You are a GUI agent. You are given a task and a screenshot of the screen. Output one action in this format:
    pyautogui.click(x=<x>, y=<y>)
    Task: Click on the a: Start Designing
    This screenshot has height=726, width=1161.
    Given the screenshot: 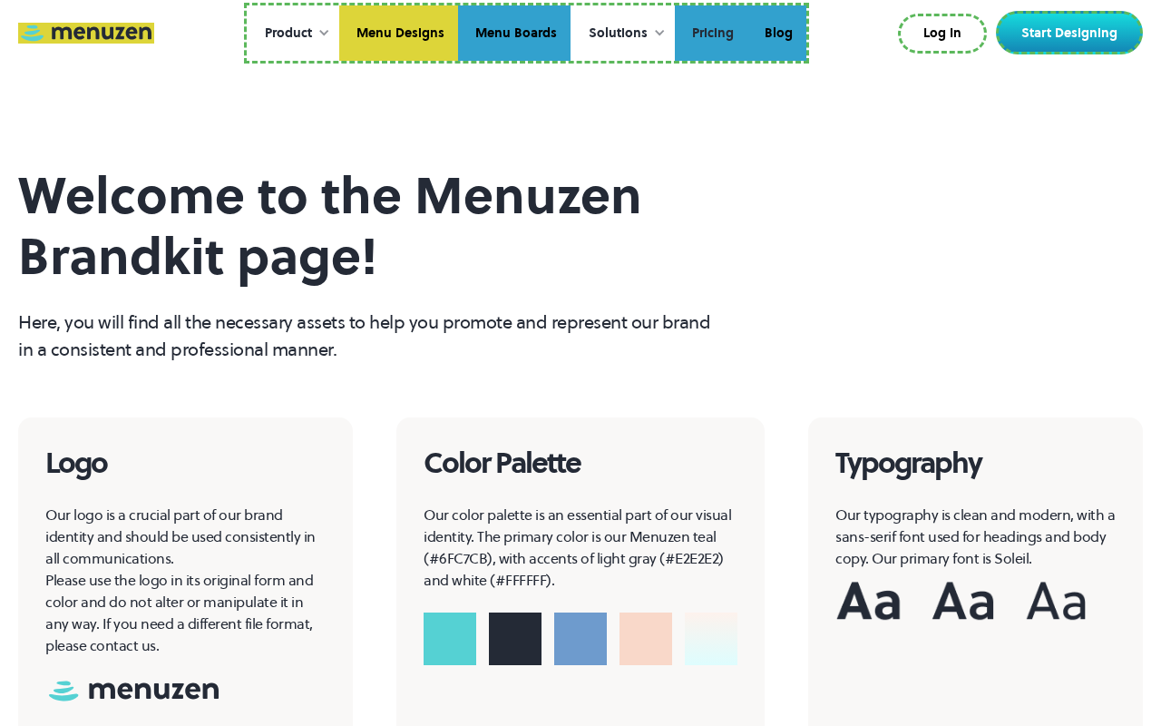 What is the action you would take?
    pyautogui.click(x=1069, y=33)
    